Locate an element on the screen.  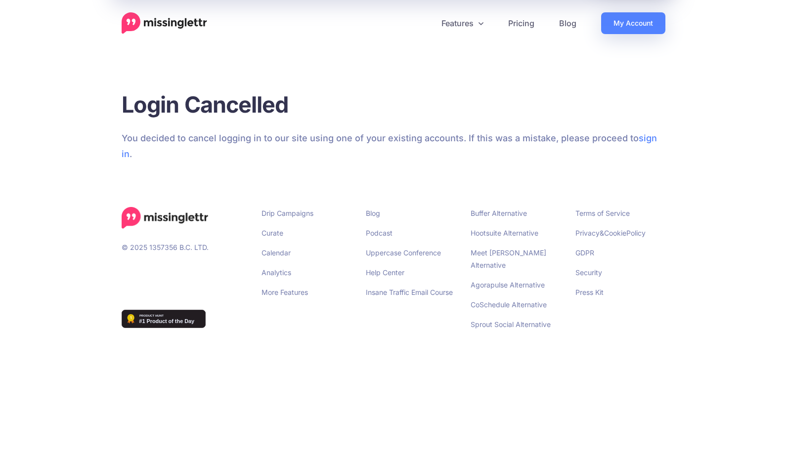
a: Pricing is located at coordinates (521, 23).